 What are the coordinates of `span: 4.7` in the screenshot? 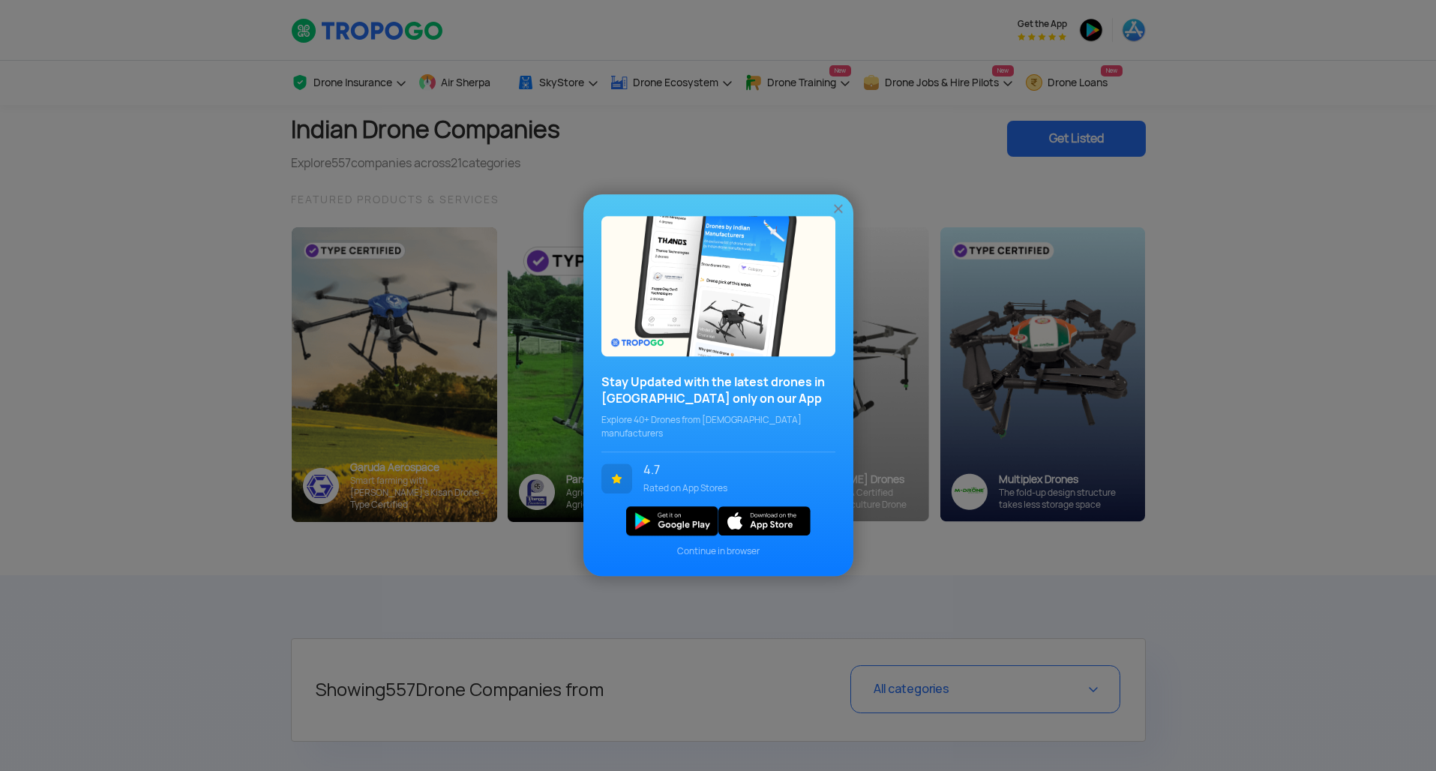 It's located at (734, 470).